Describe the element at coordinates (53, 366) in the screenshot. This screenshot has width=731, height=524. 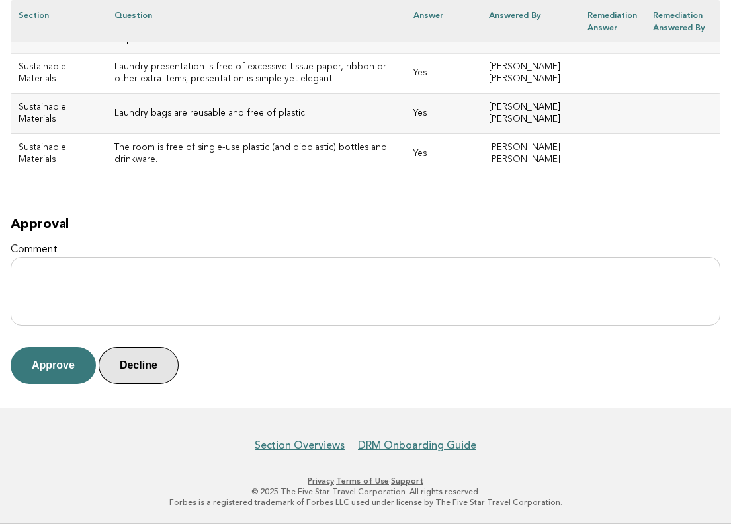
I see `button: Approve` at that location.